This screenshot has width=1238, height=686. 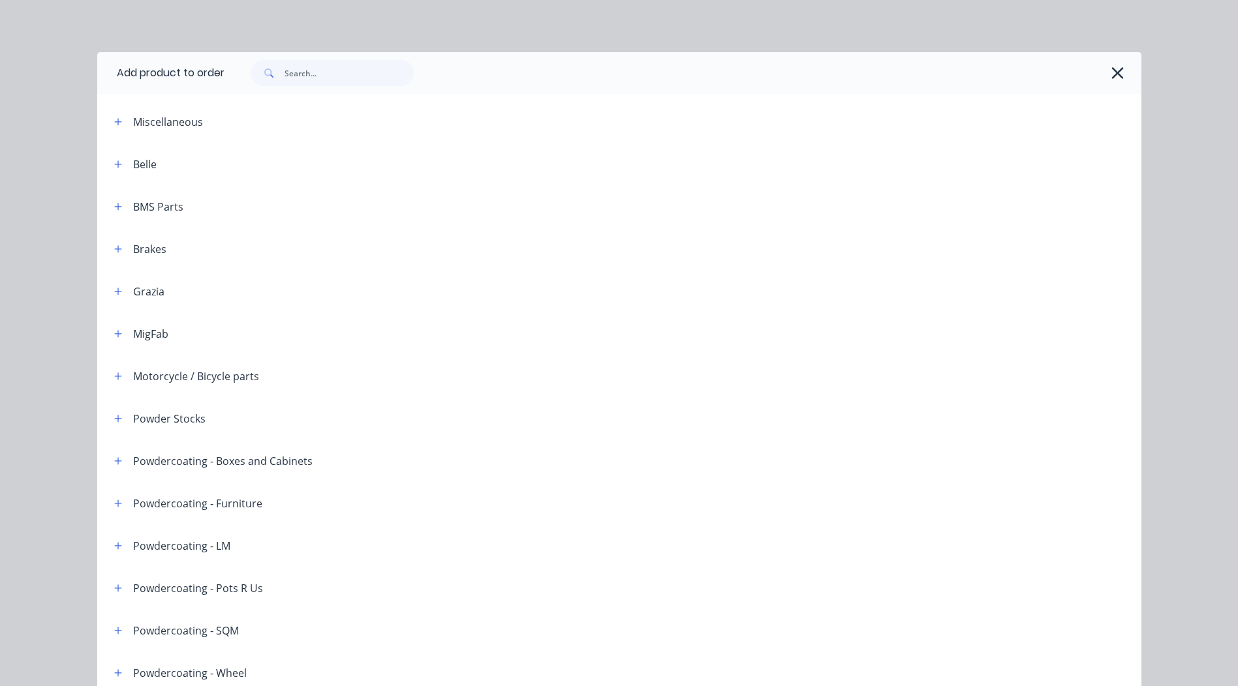 What do you see at coordinates (349, 73) in the screenshot?
I see `input: Search...` at bounding box center [349, 73].